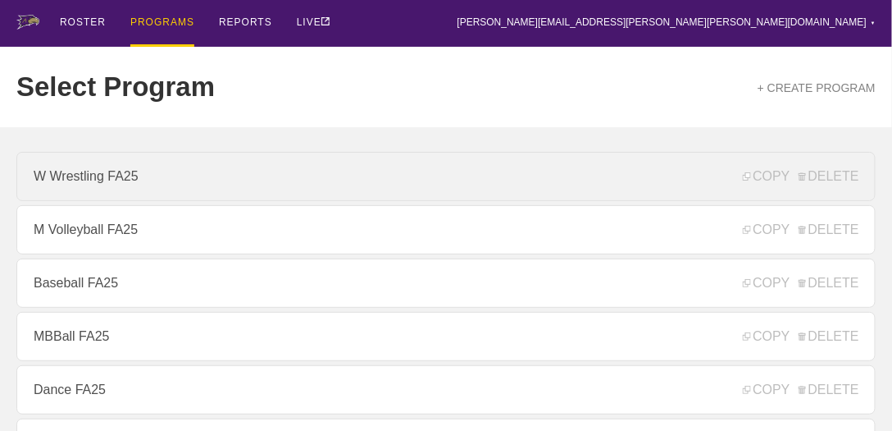 This screenshot has width=892, height=431. What do you see at coordinates (817, 88) in the screenshot?
I see `a: + CREATE PROGRAM` at bounding box center [817, 88].